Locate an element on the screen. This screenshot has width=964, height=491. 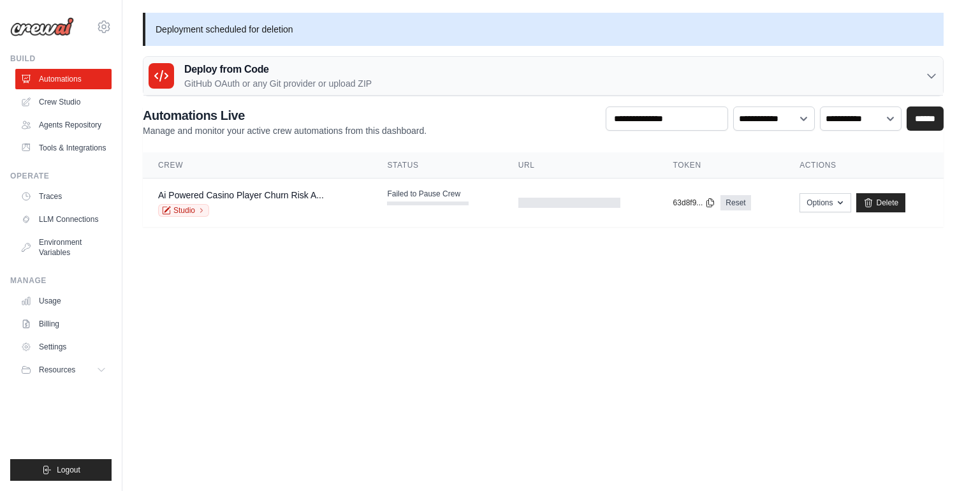
h2: Automations Live is located at coordinates (284, 115).